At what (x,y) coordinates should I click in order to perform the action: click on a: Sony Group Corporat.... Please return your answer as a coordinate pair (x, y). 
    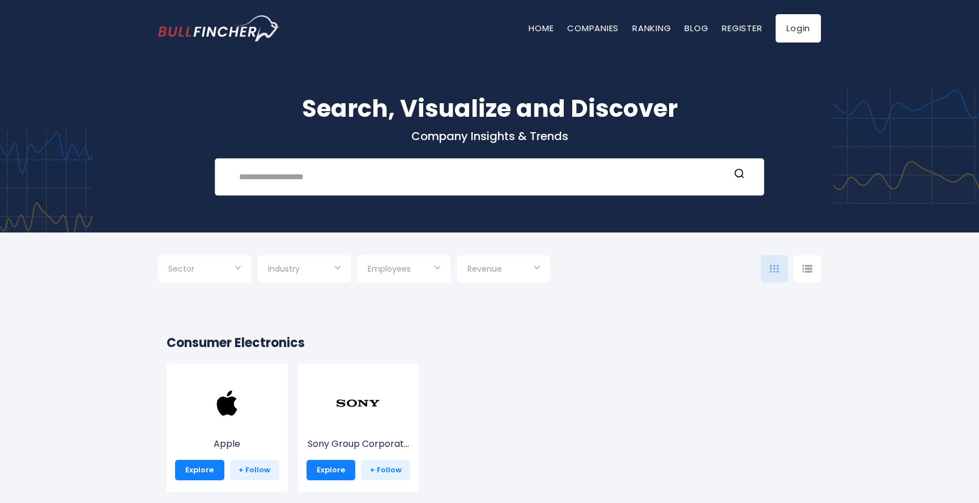
    Looking at the image, I should click on (359, 426).